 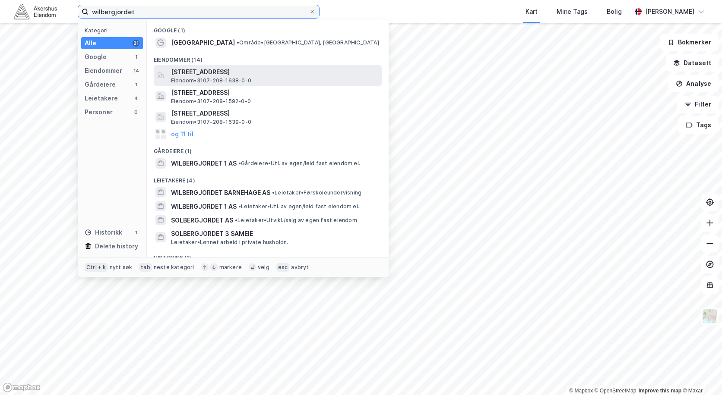 What do you see at coordinates (263, 268) in the screenshot?
I see `div: velg` at bounding box center [263, 268].